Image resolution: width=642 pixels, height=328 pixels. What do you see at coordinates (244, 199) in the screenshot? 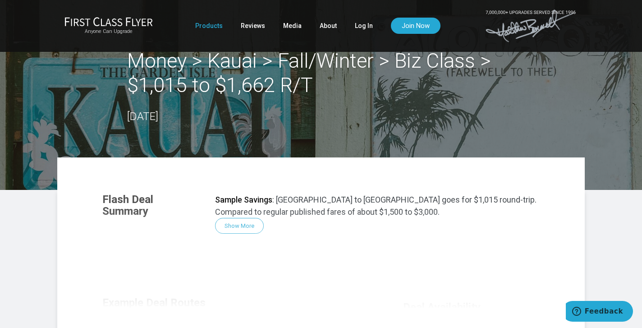
I see `strong: Sample Savings` at bounding box center [244, 199].